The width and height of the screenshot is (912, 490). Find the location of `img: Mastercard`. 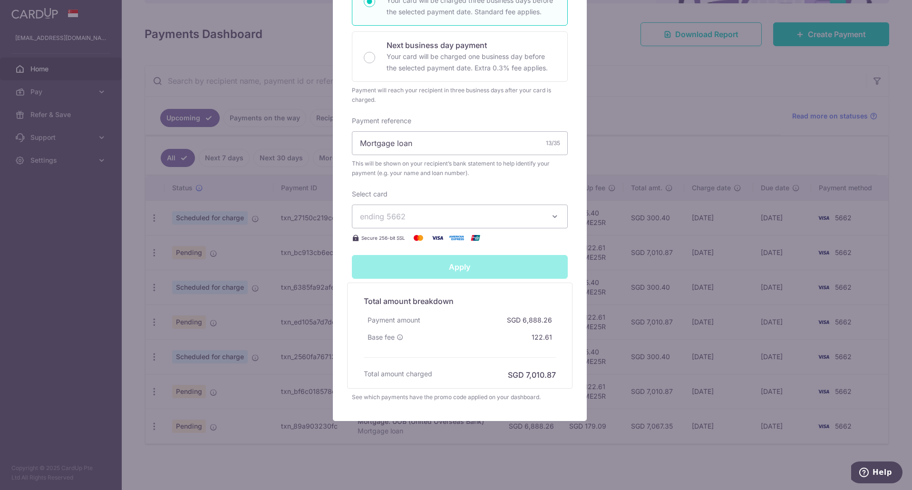

img: Mastercard is located at coordinates (418, 238).